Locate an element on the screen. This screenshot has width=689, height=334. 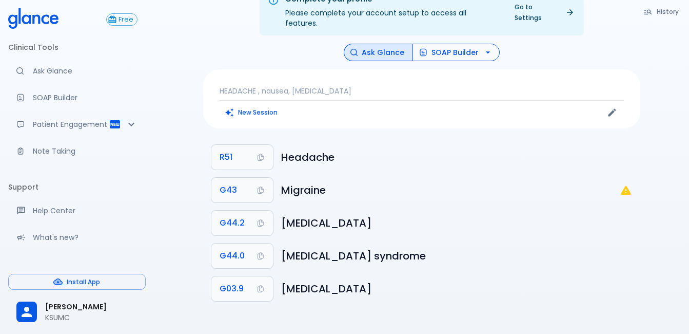
span: G44.0 is located at coordinates (232, 256).